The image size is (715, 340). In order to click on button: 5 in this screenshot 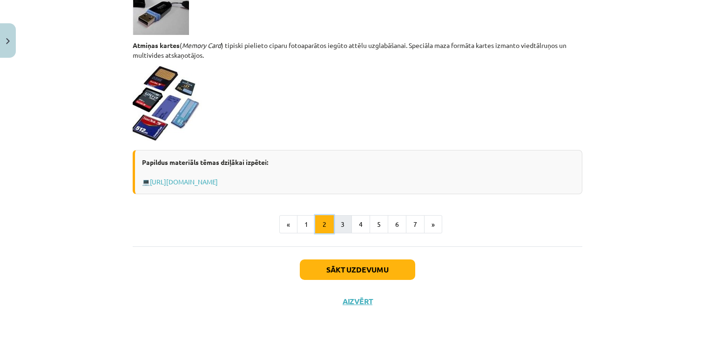, I will do `click(379, 224)`.